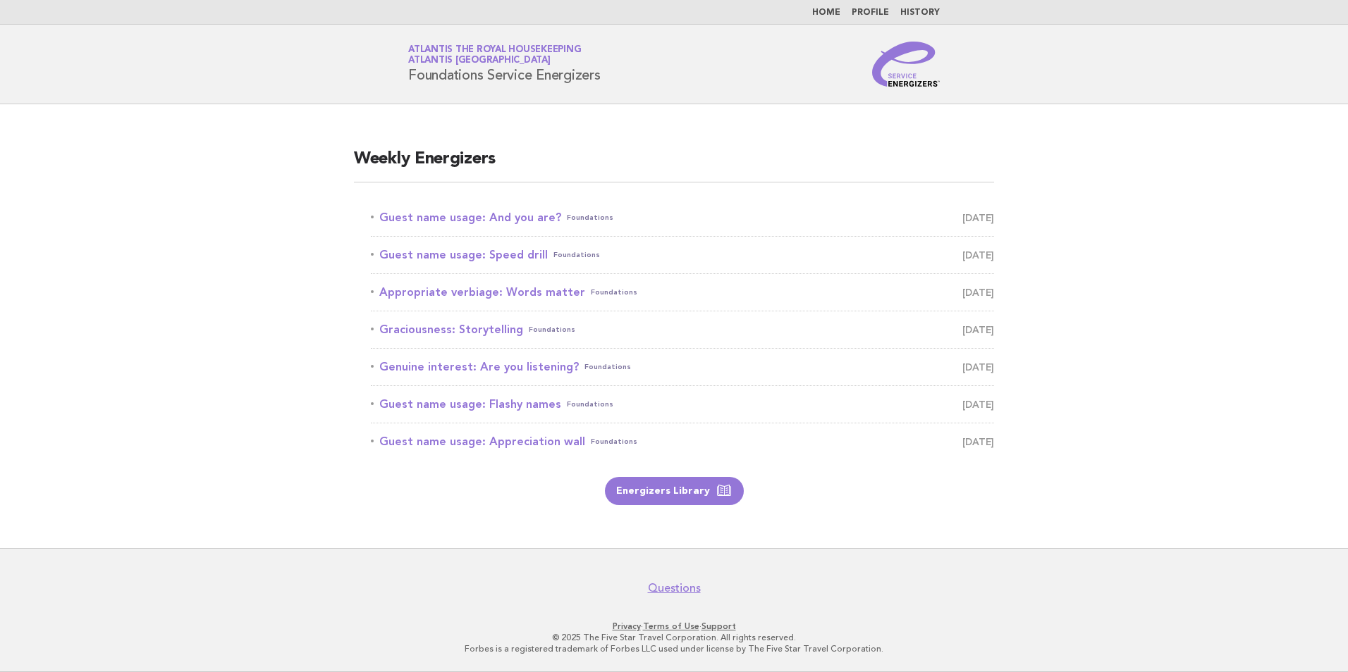 The height and width of the screenshot is (672, 1348). I want to click on h2: Weekly Energizers, so click(674, 165).